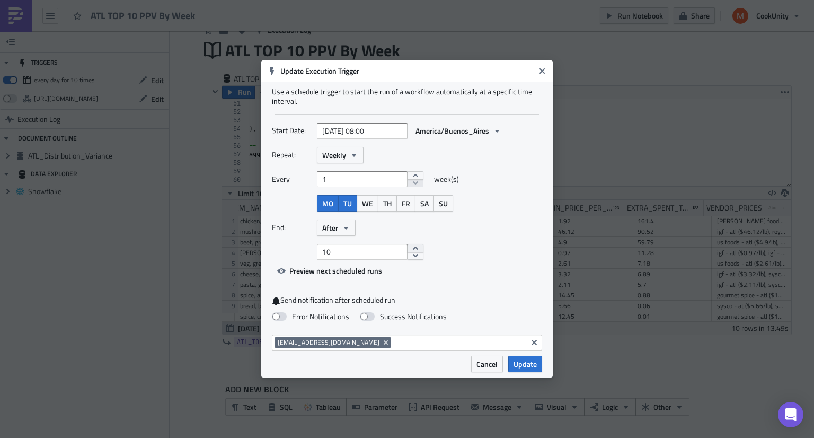  What do you see at coordinates (407, 300) in the screenshot?
I see `label: Send notification after scheduled run` at bounding box center [407, 300].